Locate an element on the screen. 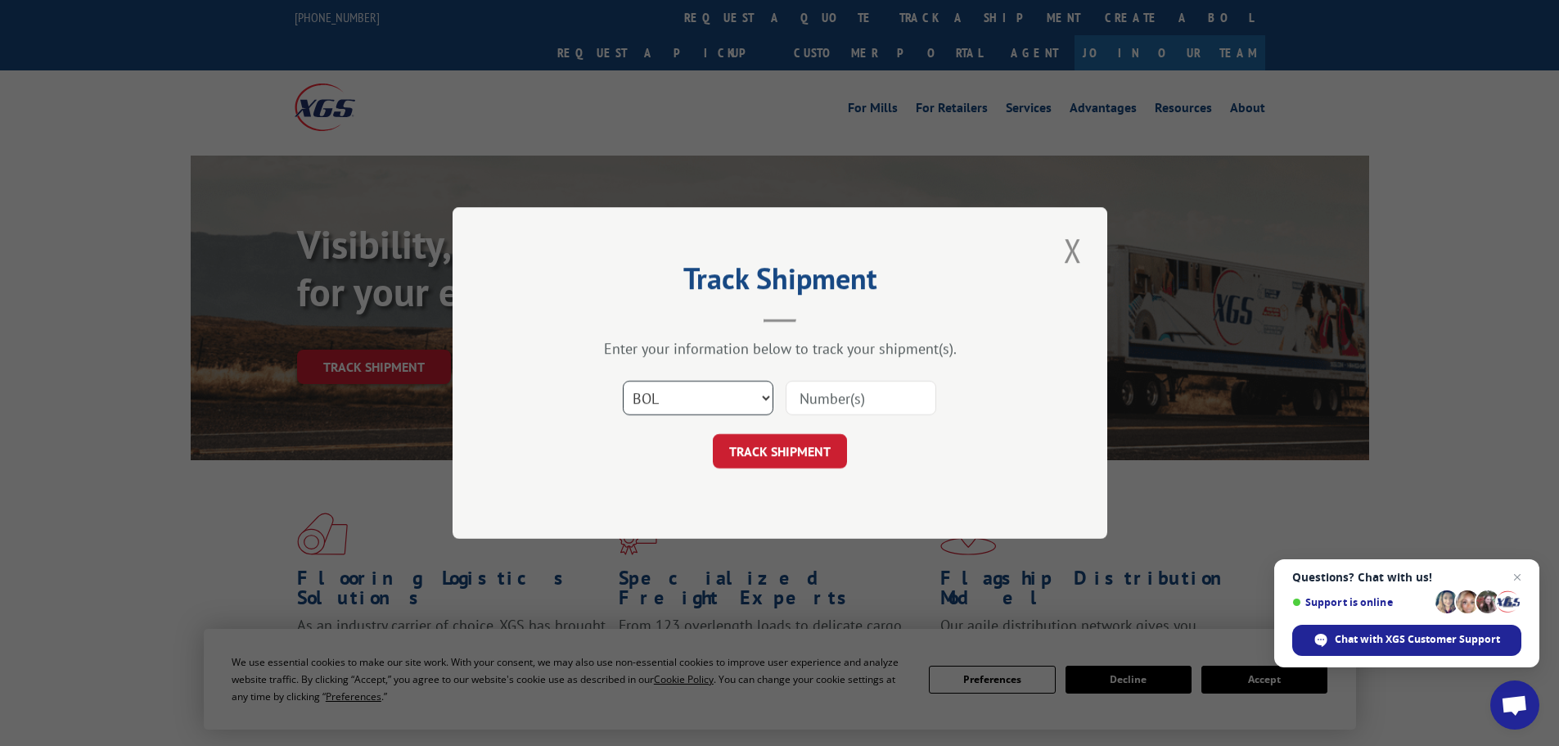 The height and width of the screenshot is (746, 1559). div: Enter your information below to track your shipment(s). is located at coordinates (780, 348).